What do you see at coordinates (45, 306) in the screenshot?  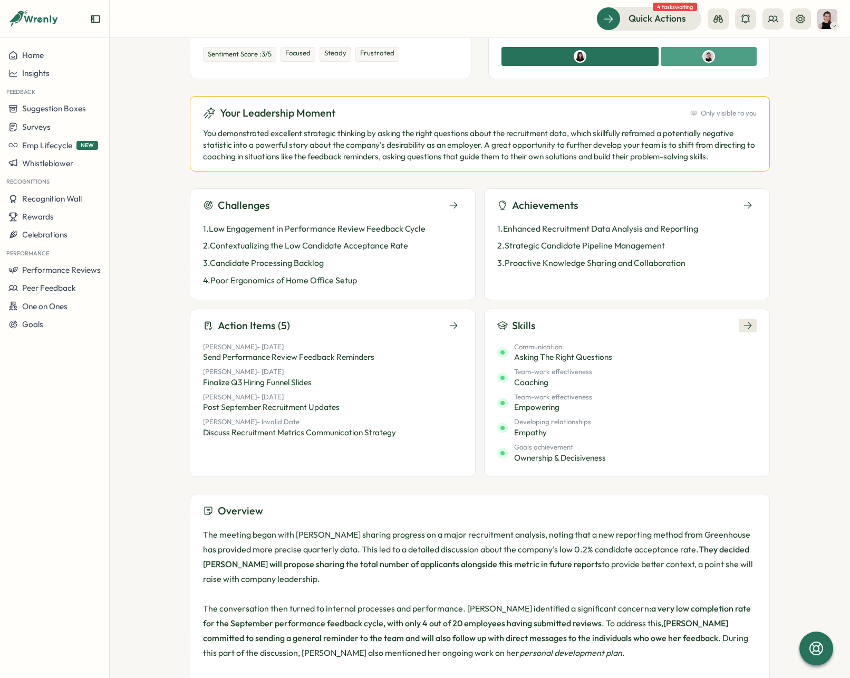 I see `span: One on Ones` at bounding box center [45, 306].